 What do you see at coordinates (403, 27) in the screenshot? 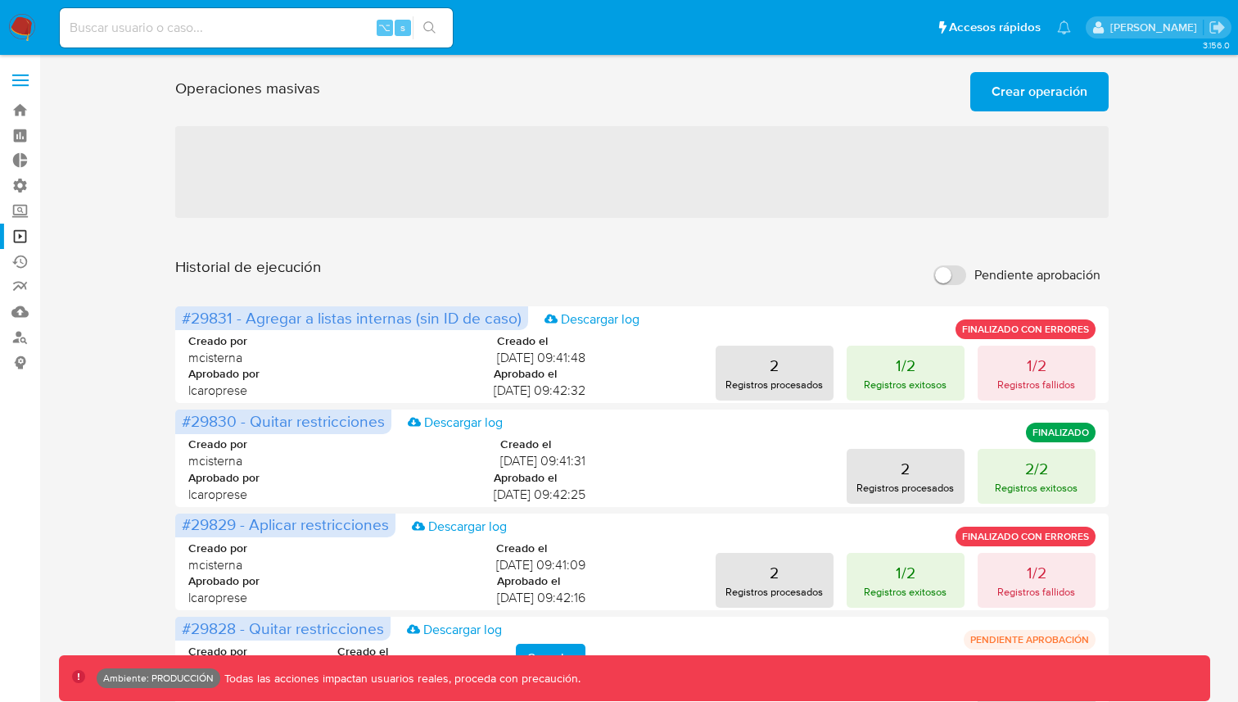
I see `span: s` at bounding box center [403, 27].